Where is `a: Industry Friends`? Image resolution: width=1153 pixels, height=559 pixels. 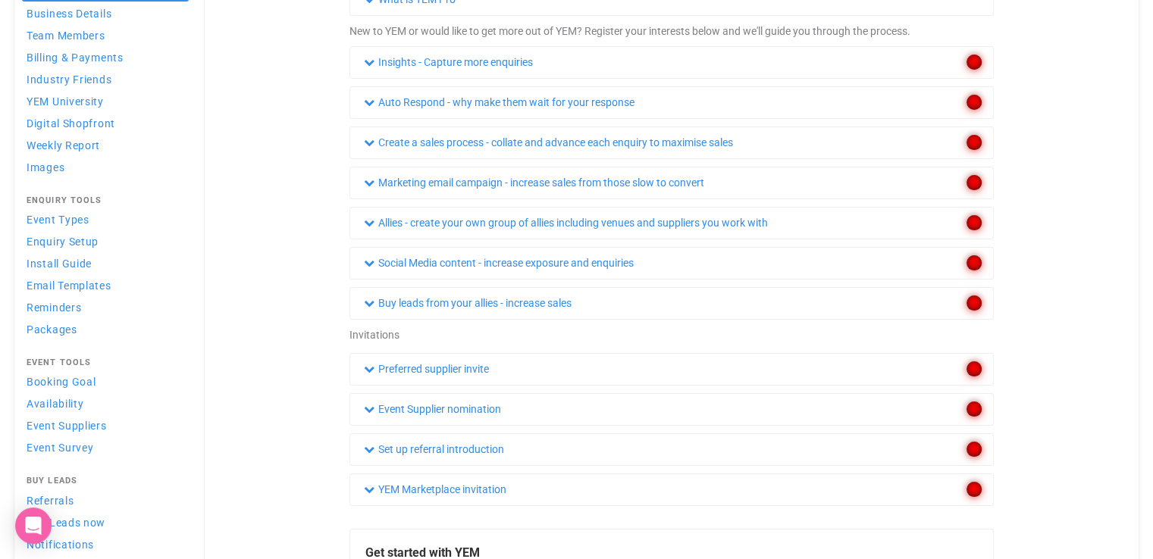
a: Industry Friends is located at coordinates (105, 79).